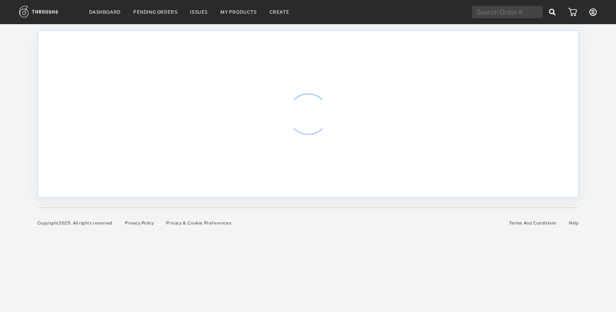  What do you see at coordinates (105, 12) in the screenshot?
I see `a: Dashboard` at bounding box center [105, 12].